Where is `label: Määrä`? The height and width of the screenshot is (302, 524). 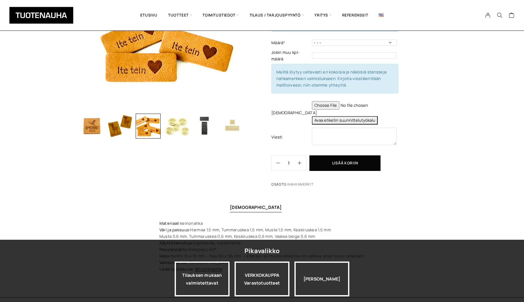
label: Määrä is located at coordinates (291, 43).